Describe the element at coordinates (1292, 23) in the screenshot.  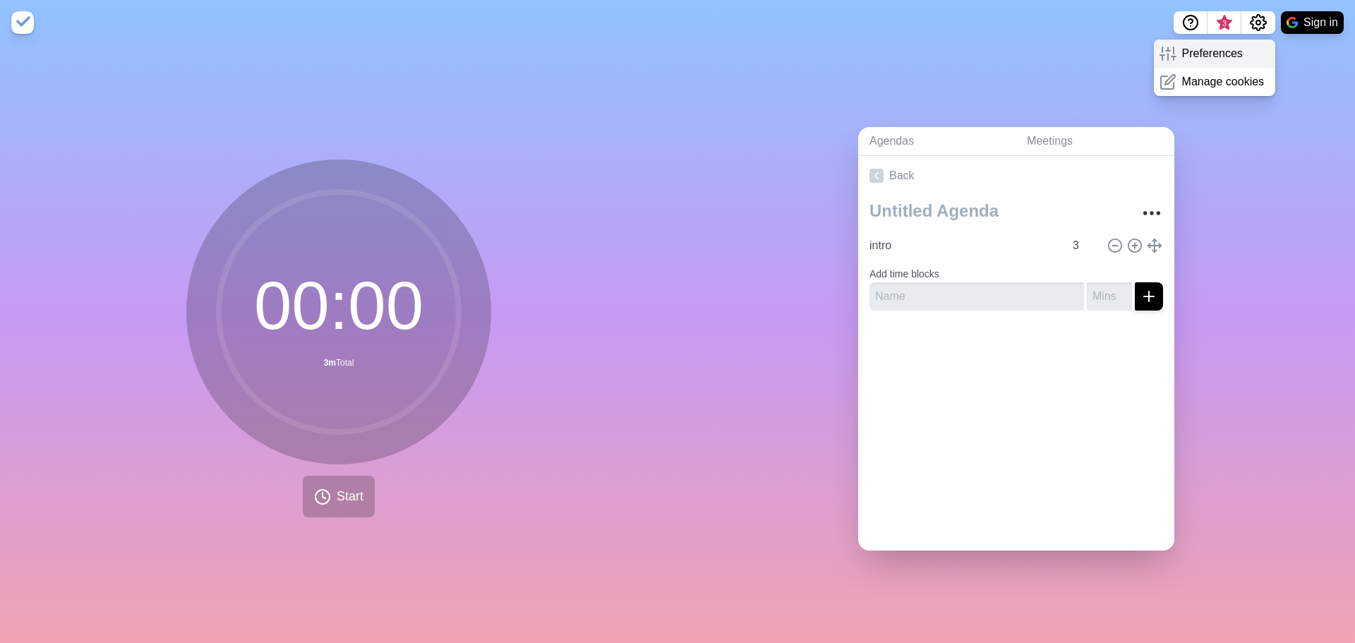
I see `img: google logo` at that location.